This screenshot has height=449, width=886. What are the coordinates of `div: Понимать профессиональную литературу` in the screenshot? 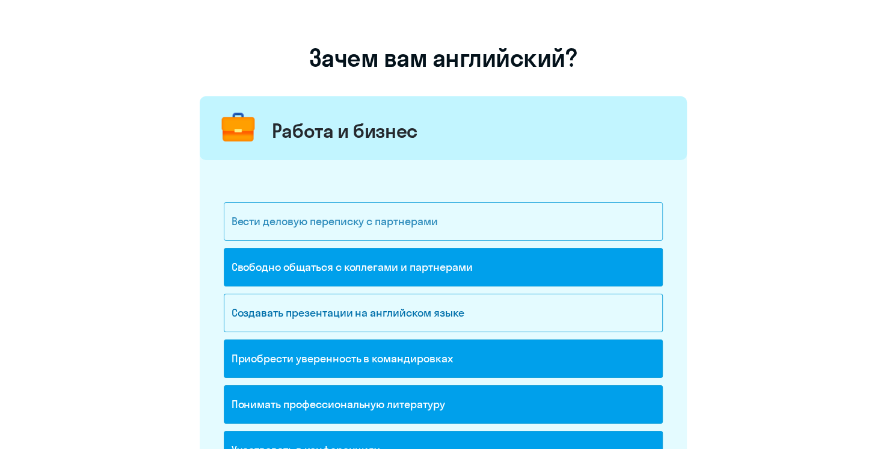 It's located at (443, 404).